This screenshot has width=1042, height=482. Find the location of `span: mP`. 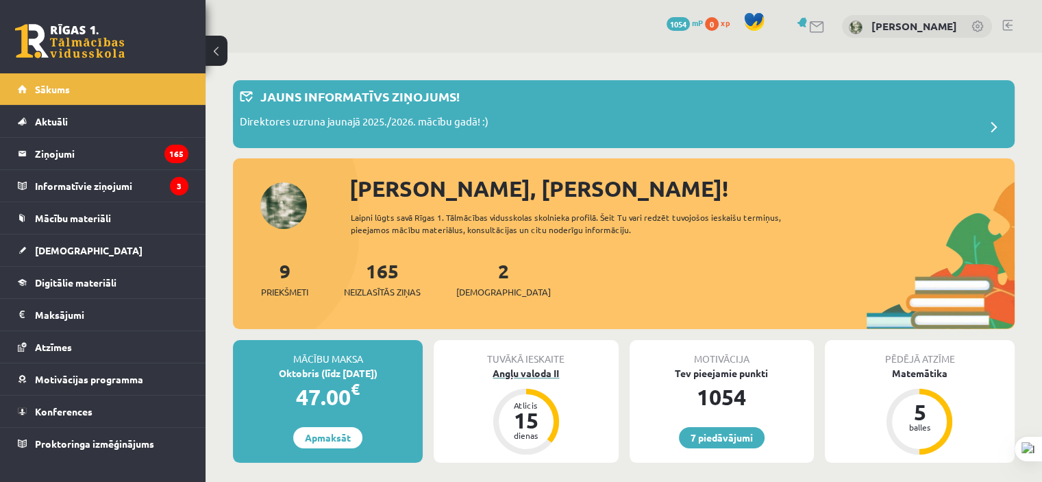

span: mP is located at coordinates (698, 23).